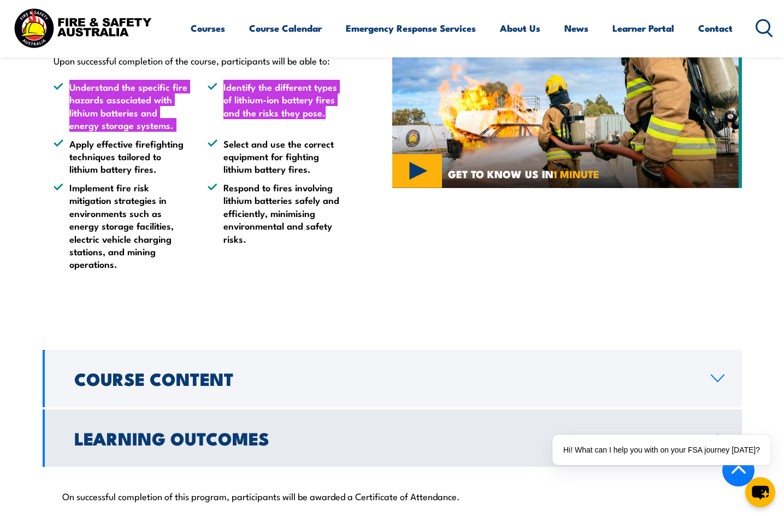  I want to click on h2: Learning Outcomes, so click(384, 438).